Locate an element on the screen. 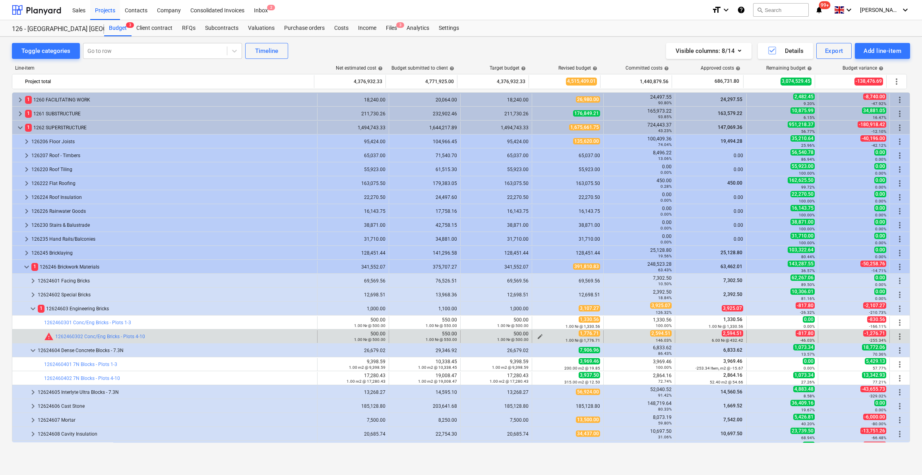 This screenshot has width=922, height=475. div: 141,296.58 is located at coordinates (425, 253).